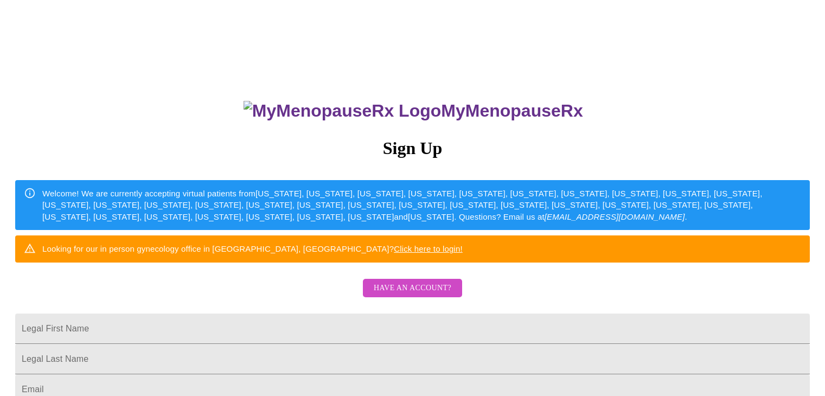 This screenshot has height=396, width=825. I want to click on h3: Sign Up, so click(412, 148).